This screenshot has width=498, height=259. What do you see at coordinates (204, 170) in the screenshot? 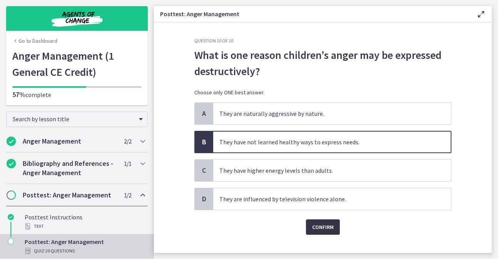
I see `span: C` at bounding box center [204, 170].